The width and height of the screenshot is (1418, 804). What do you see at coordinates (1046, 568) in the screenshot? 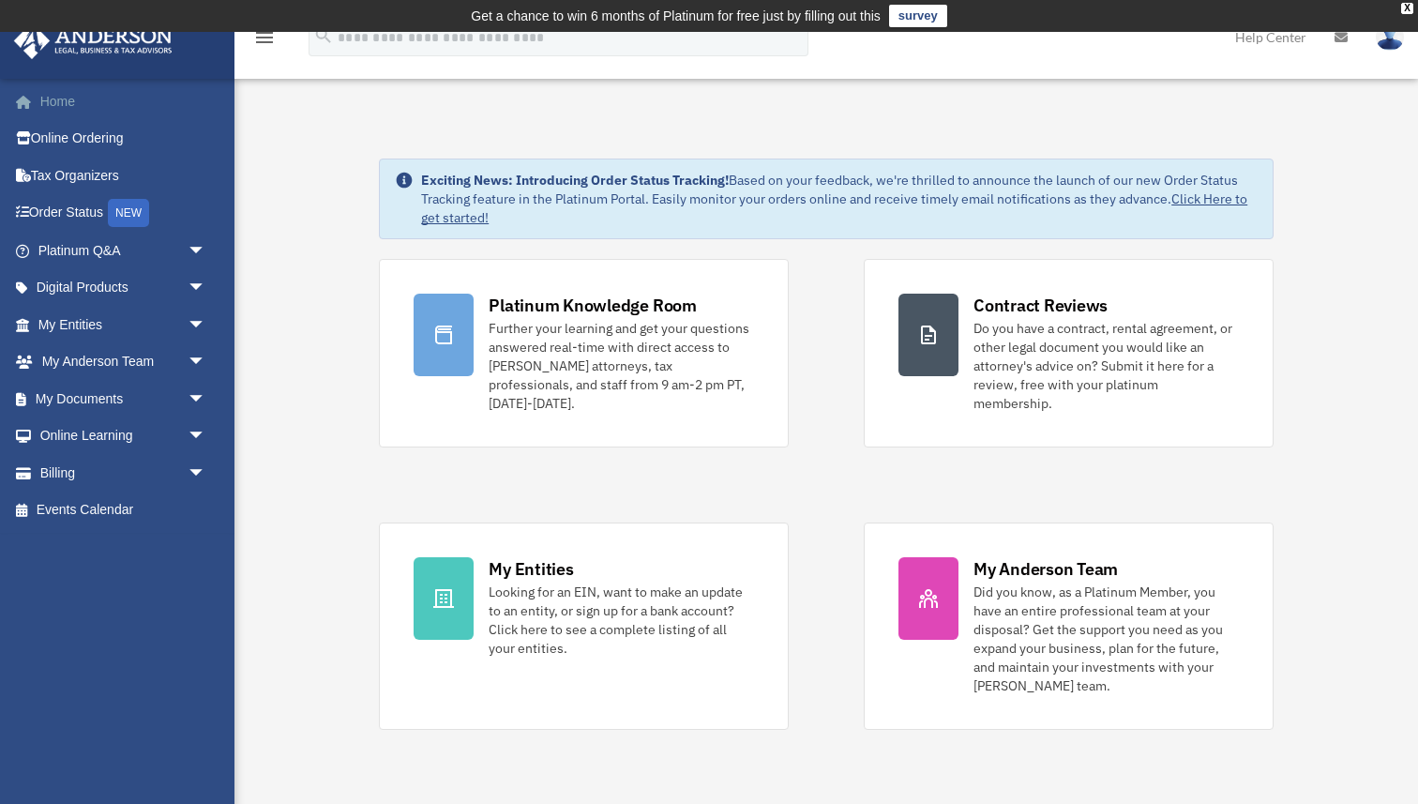
I see `div: My Anderson Team` at bounding box center [1046, 568].